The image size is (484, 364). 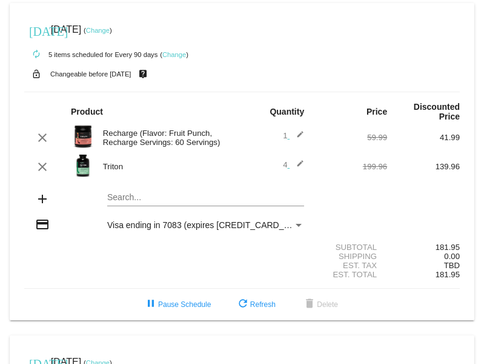 What do you see at coordinates (437, 112) in the screenshot?
I see `strong: Discounted Price` at bounding box center [437, 112].